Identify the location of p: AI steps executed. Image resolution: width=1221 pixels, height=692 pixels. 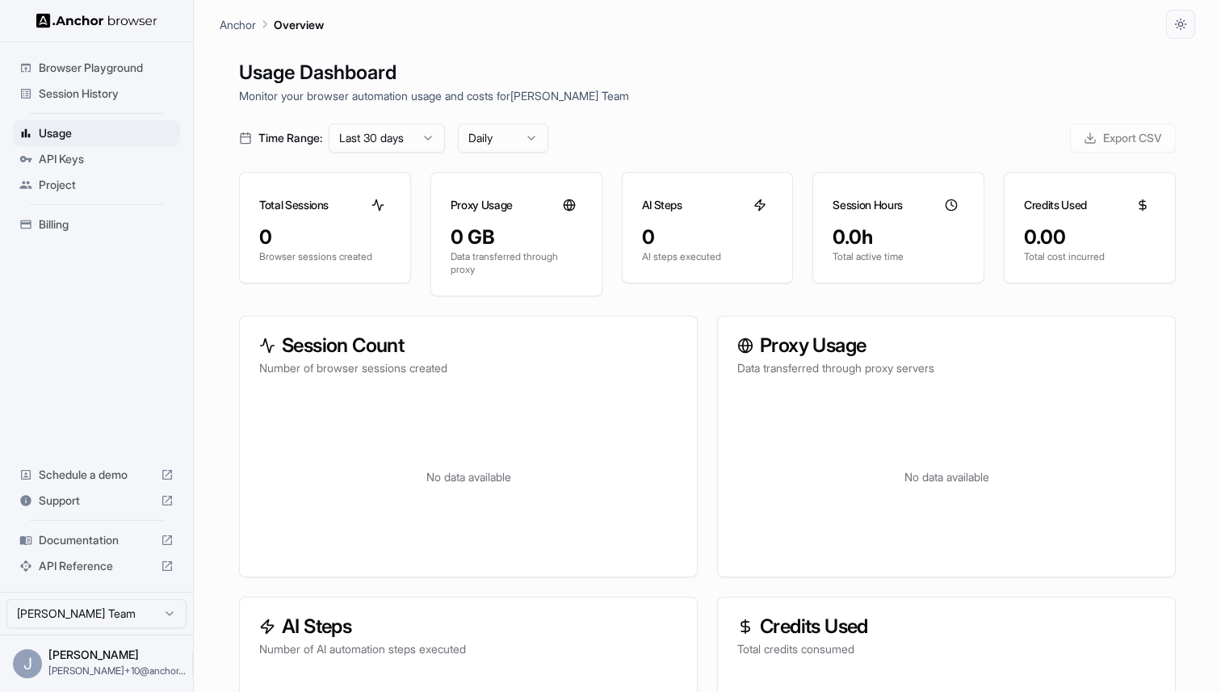
(707, 257).